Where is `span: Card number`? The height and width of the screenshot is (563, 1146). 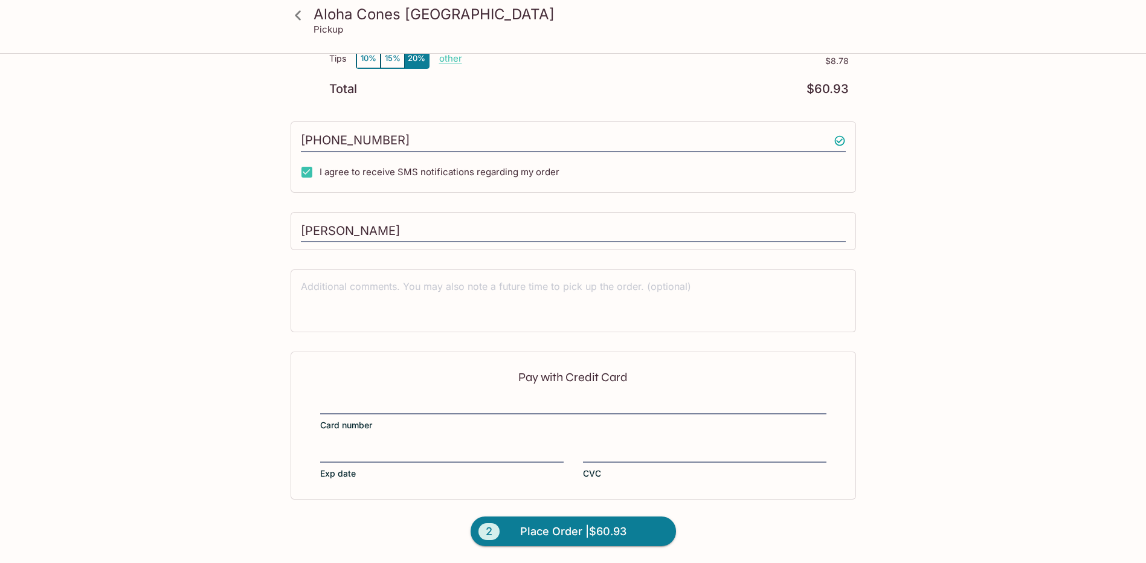 span: Card number is located at coordinates (346, 425).